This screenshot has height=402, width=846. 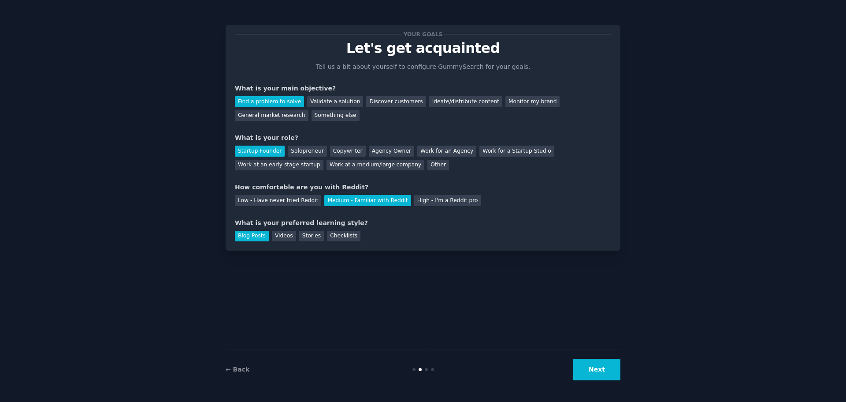 I want to click on span: Your goals, so click(x=423, y=34).